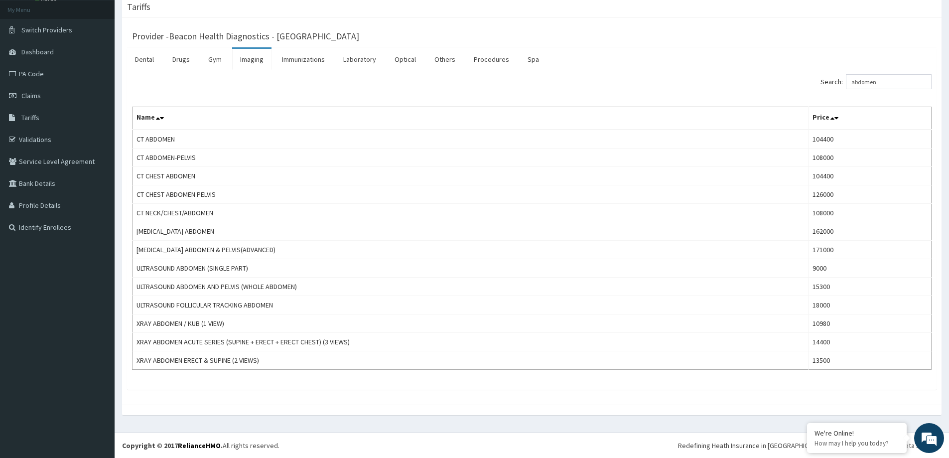 The image size is (949, 458). What do you see at coordinates (252, 59) in the screenshot?
I see `a: Imaging` at bounding box center [252, 59].